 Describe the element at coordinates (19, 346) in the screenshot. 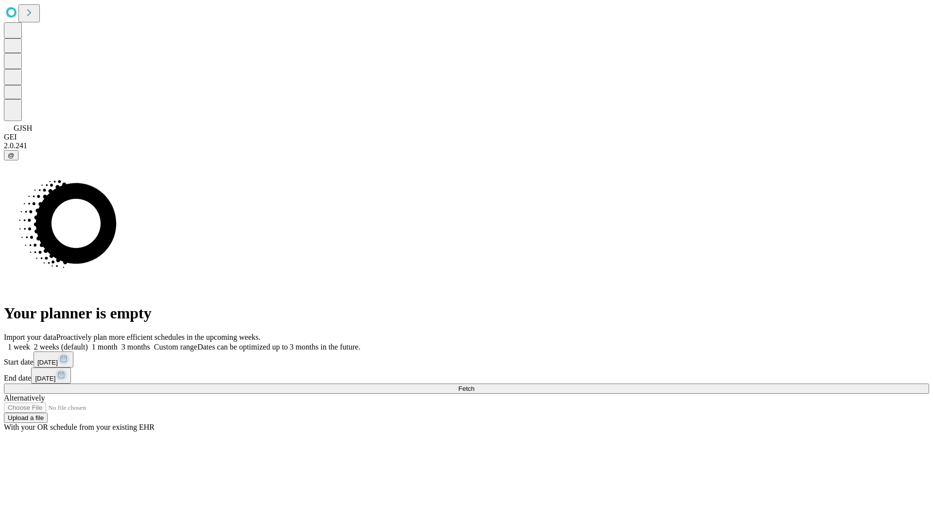

I see `span: 1 week` at that location.